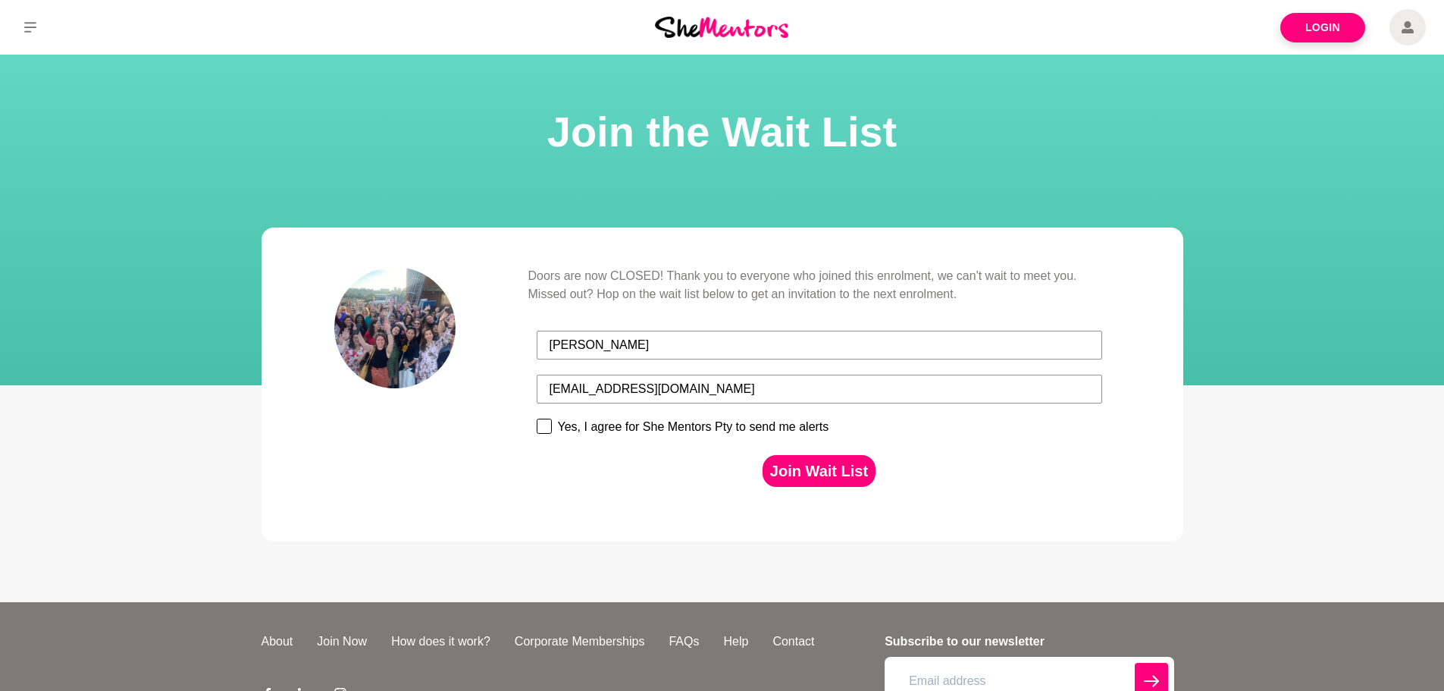 The height and width of the screenshot is (691, 1444). What do you see at coordinates (819, 471) in the screenshot?
I see `button: Join Wait List` at bounding box center [819, 471].